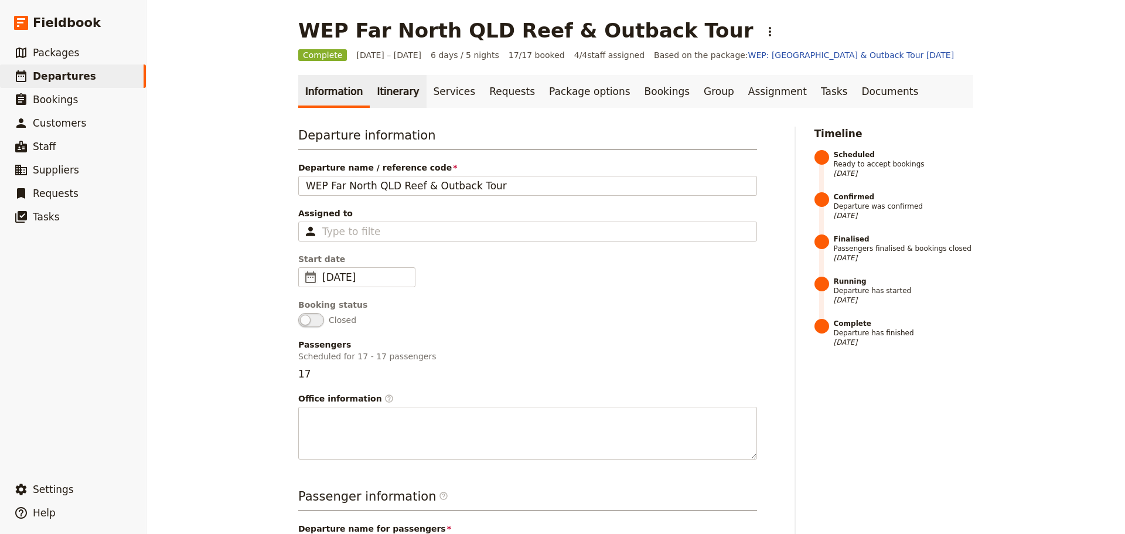 The height and width of the screenshot is (534, 1125). Describe the element at coordinates (903, 291) in the screenshot. I see `span: Departure has started` at that location.